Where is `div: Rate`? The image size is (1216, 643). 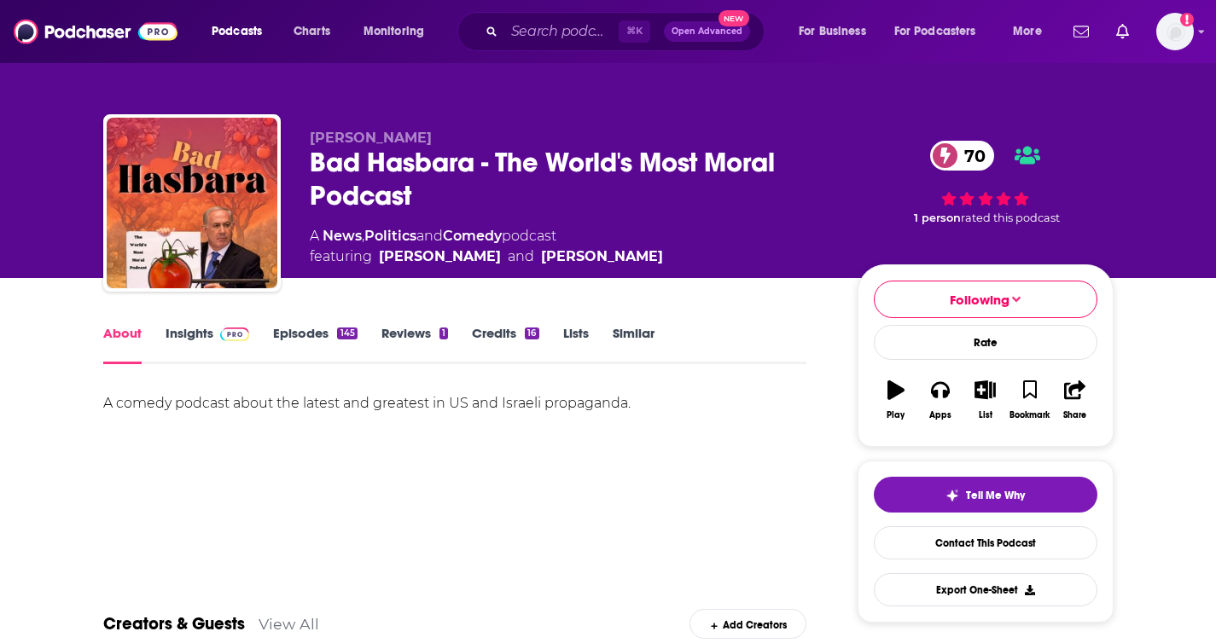 div: Rate is located at coordinates (985, 342).